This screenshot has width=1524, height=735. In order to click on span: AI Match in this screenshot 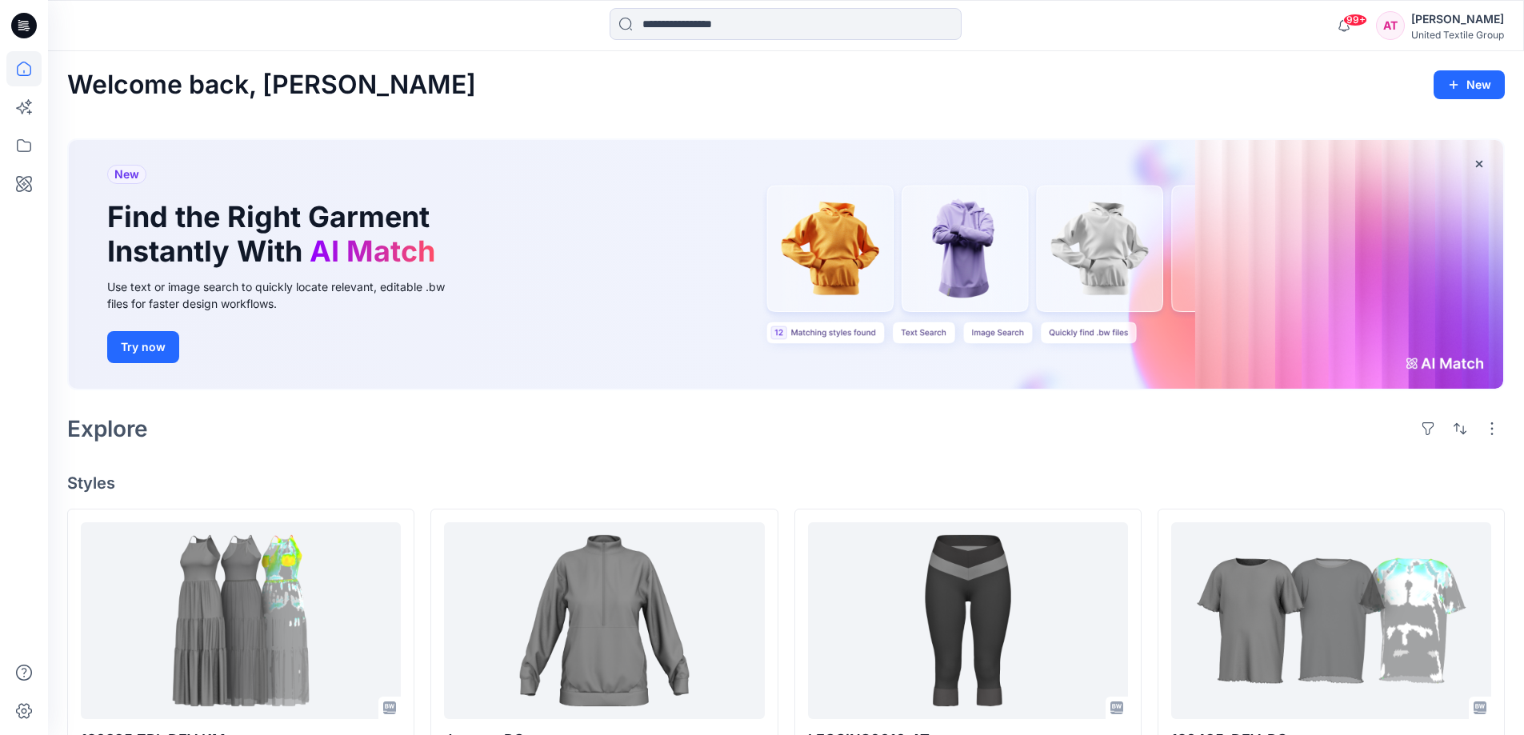, I will do `click(372, 251)`.